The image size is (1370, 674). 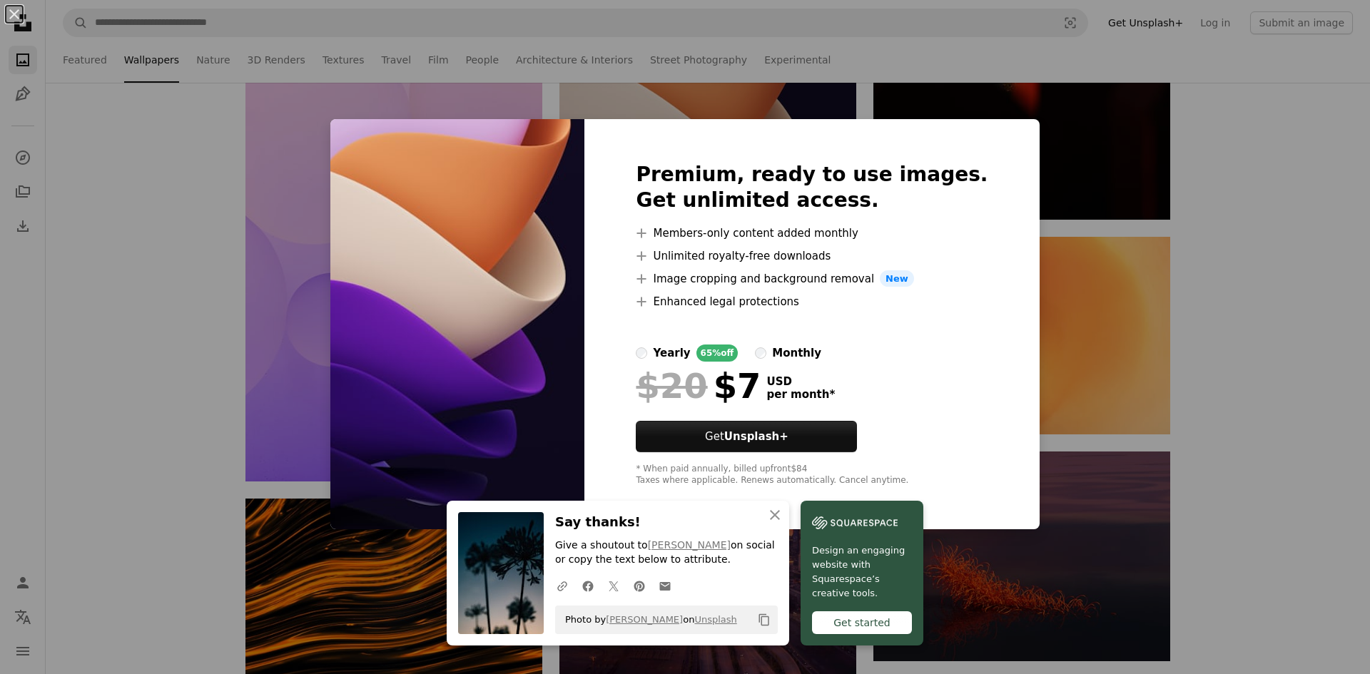 I want to click on span: Photo by on, so click(x=647, y=620).